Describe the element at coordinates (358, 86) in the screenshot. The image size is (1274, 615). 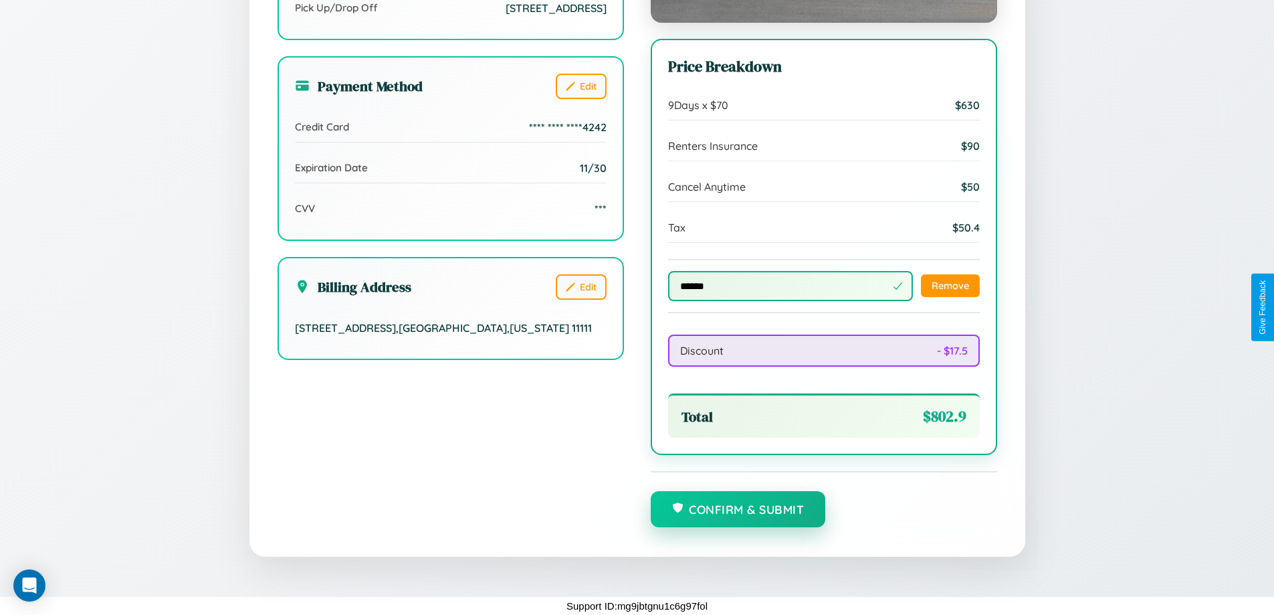
I see `h3: Payment Method` at that location.